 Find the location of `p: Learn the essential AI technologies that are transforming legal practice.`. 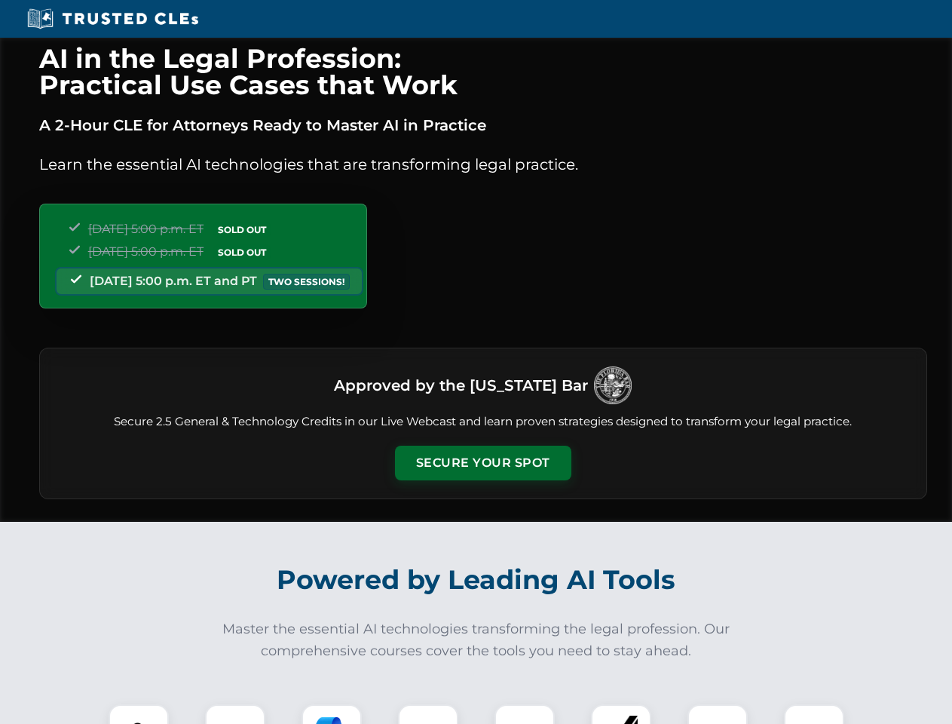

p: Learn the essential AI technologies that are transforming legal practice. is located at coordinates (483, 164).